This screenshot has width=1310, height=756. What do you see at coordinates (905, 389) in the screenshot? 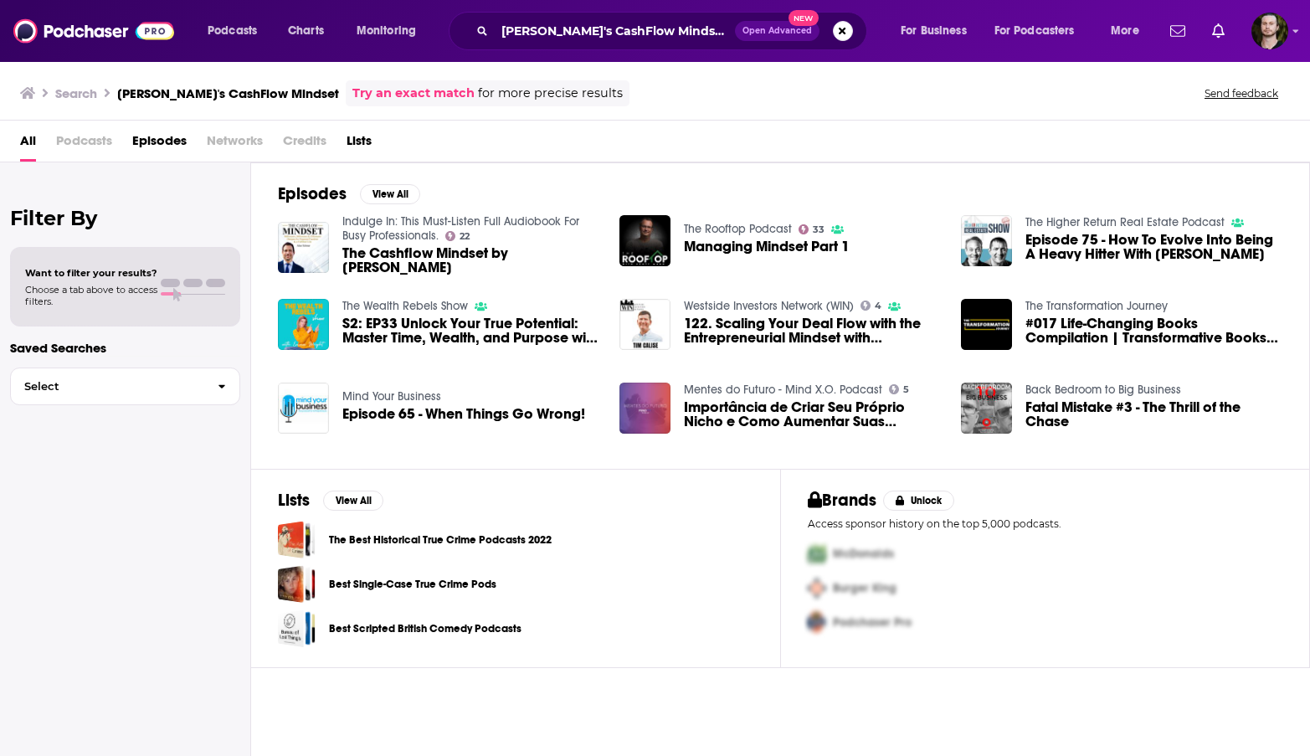
I see `span: 5` at bounding box center [905, 389].